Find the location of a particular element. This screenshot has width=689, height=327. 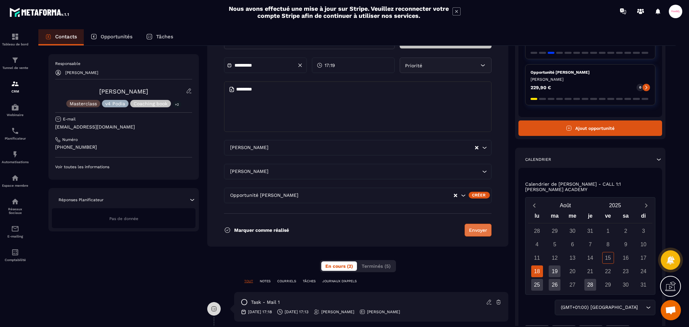

div: 23 is located at coordinates (625, 271).